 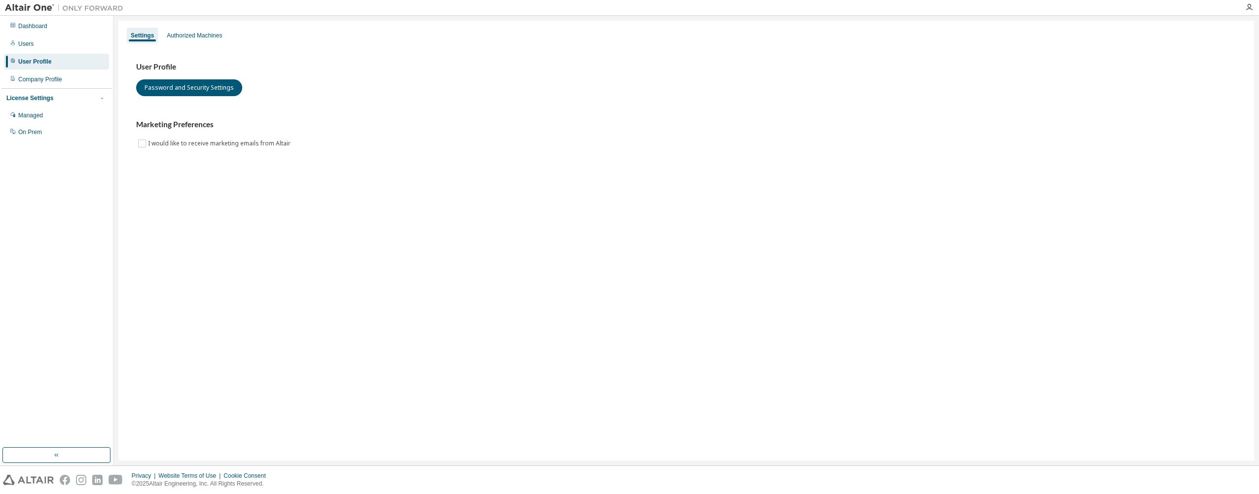 I want to click on img: linkedin.svg, so click(x=97, y=480).